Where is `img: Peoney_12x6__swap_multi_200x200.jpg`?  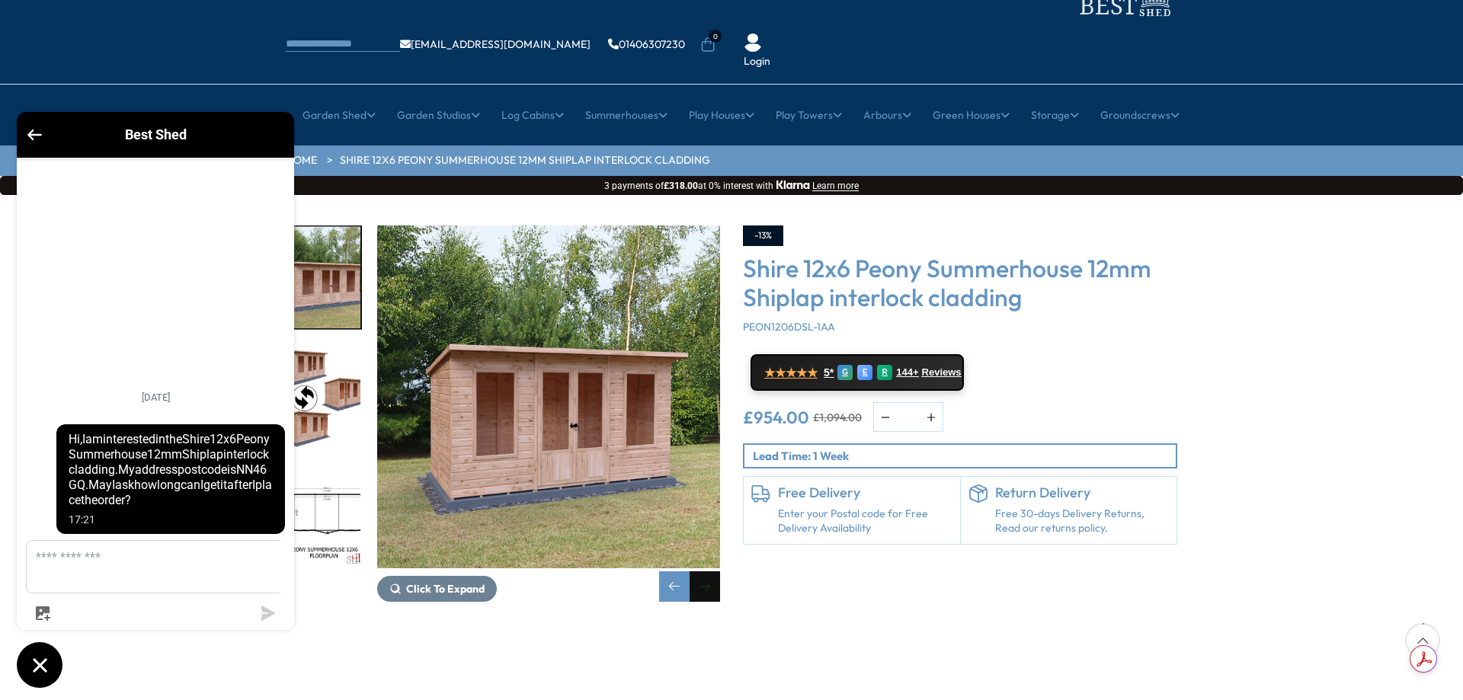 img: Peoney_12x6__swap_multi_200x200.jpg is located at coordinates (324, 397).